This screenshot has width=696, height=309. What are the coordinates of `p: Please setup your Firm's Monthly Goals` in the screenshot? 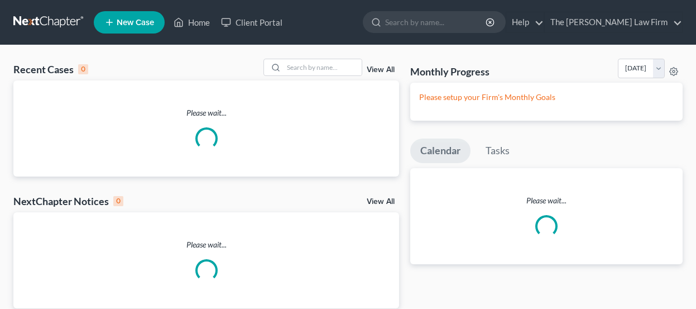 It's located at (547, 97).